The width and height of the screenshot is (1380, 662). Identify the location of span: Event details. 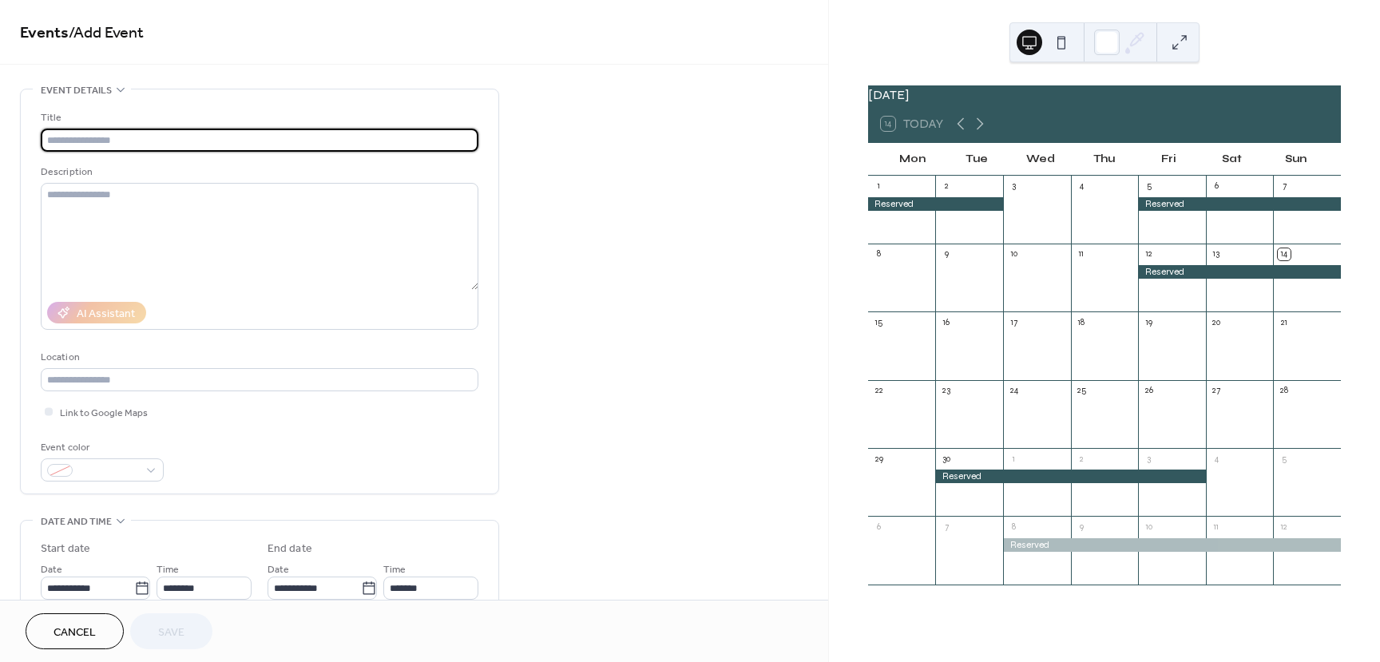
(76, 90).